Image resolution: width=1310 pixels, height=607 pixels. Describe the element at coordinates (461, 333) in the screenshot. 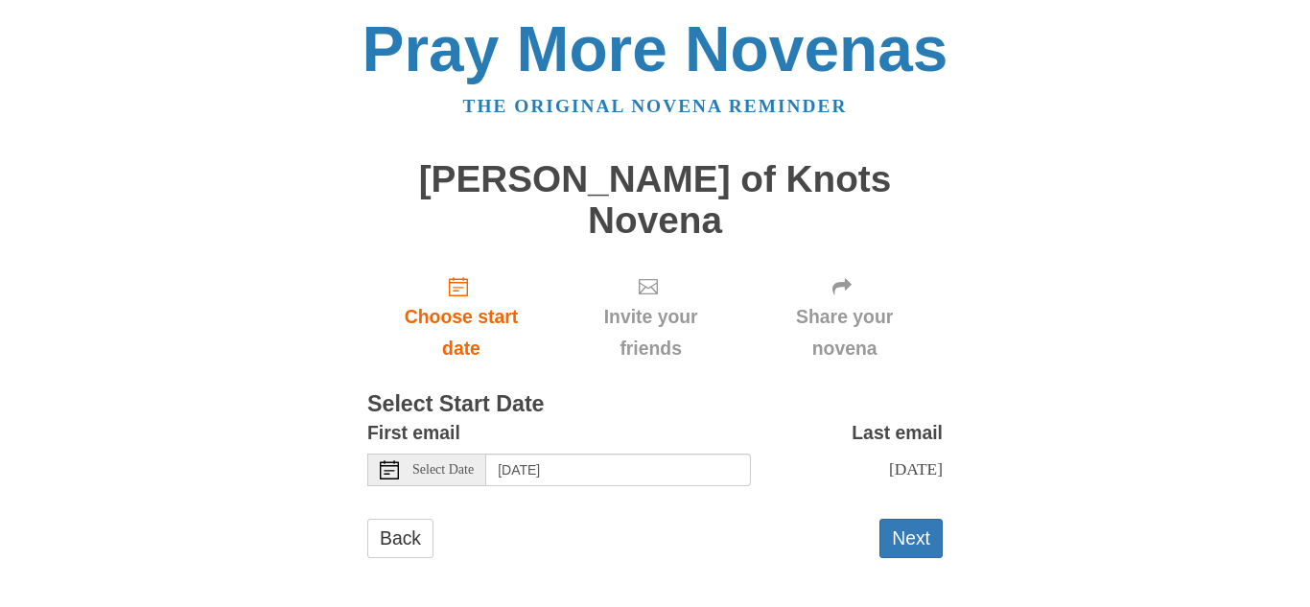

I see `span: Choose start date` at that location.